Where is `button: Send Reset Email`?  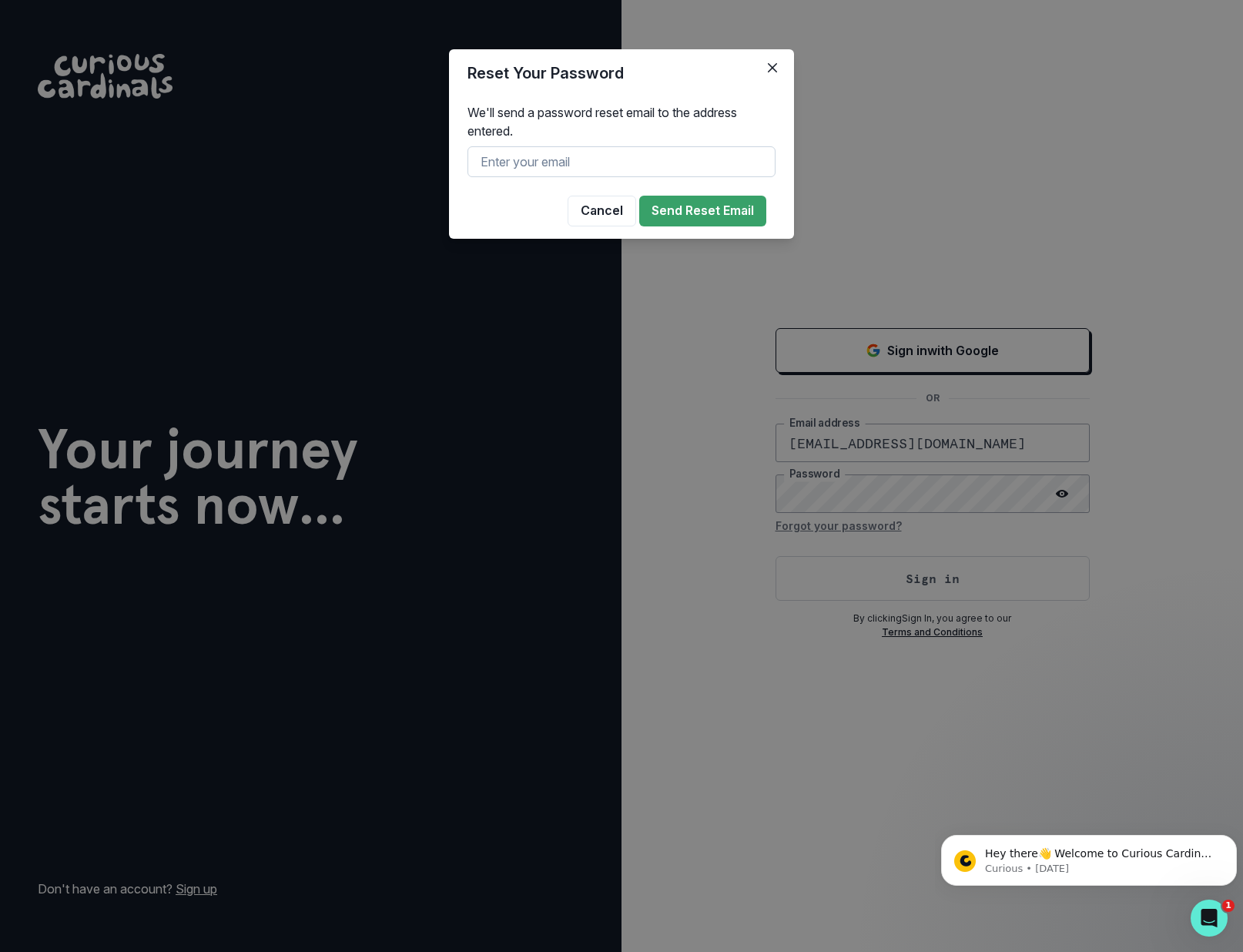 button: Send Reset Email is located at coordinates (702, 211).